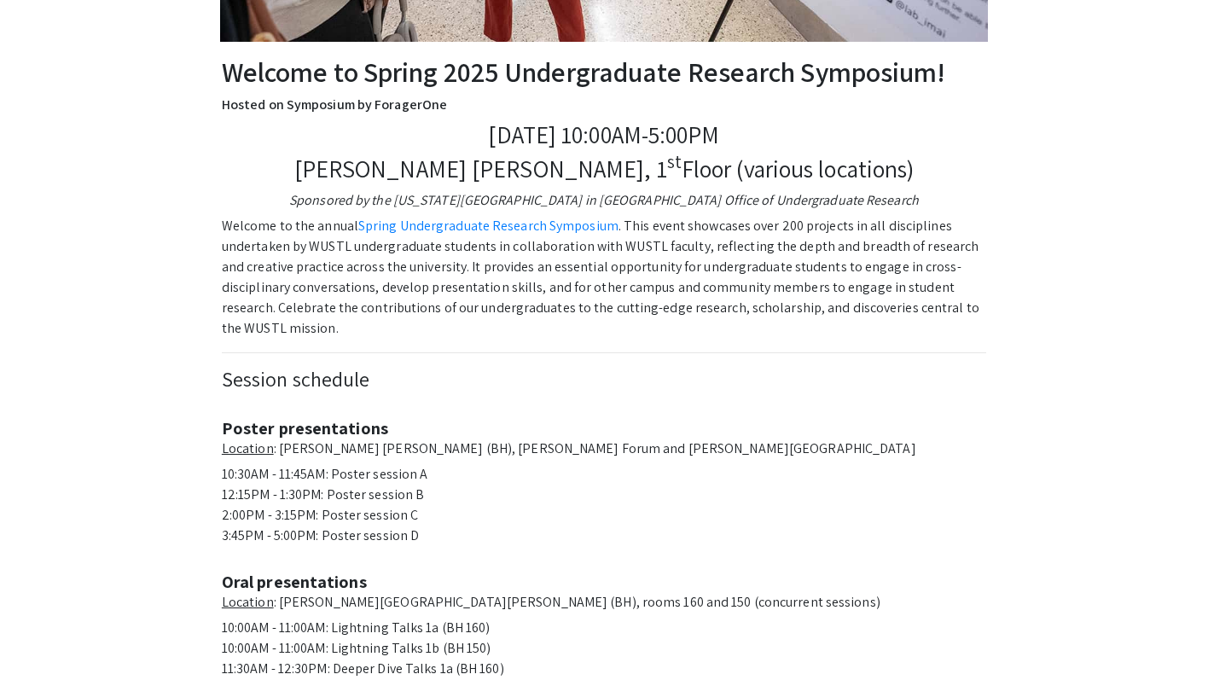 Image resolution: width=1208 pixels, height=680 pixels. I want to click on h2: Welcome to Spring 2025 Undergraduate Research Symposium!, so click(604, 72).